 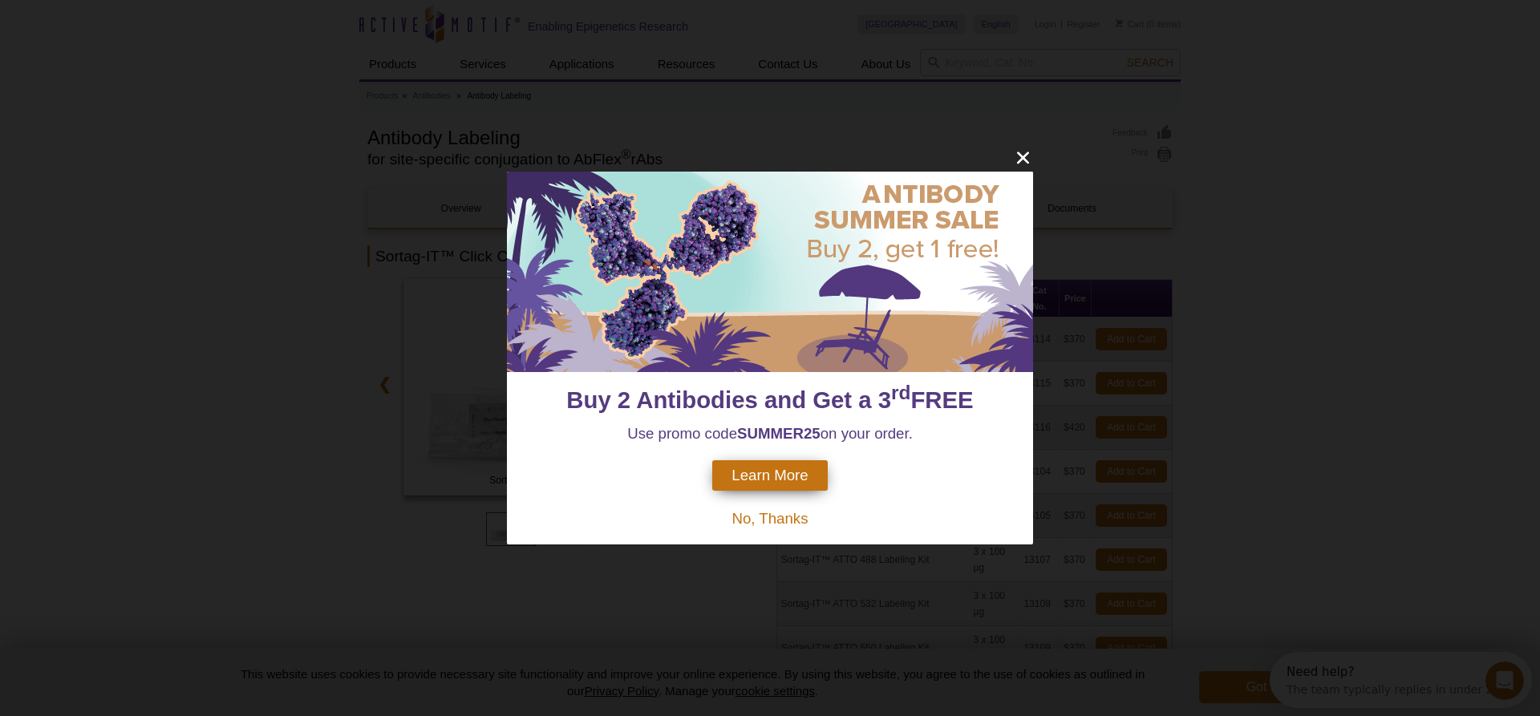 I want to click on div: Need help?, so click(x=125, y=20).